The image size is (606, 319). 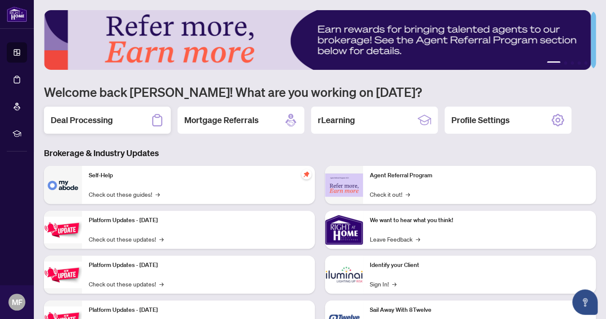 What do you see at coordinates (17, 302) in the screenshot?
I see `span: MF` at bounding box center [17, 302].